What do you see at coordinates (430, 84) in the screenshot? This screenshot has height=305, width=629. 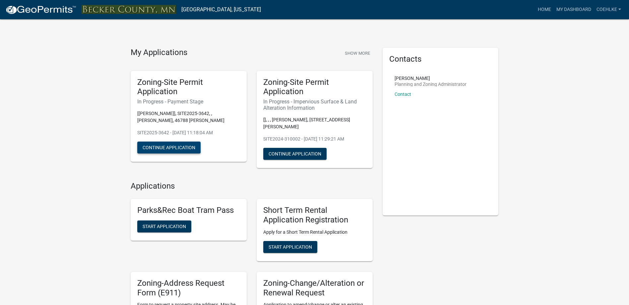 I see `p: Planning and Zoning Administrator` at bounding box center [430, 84].